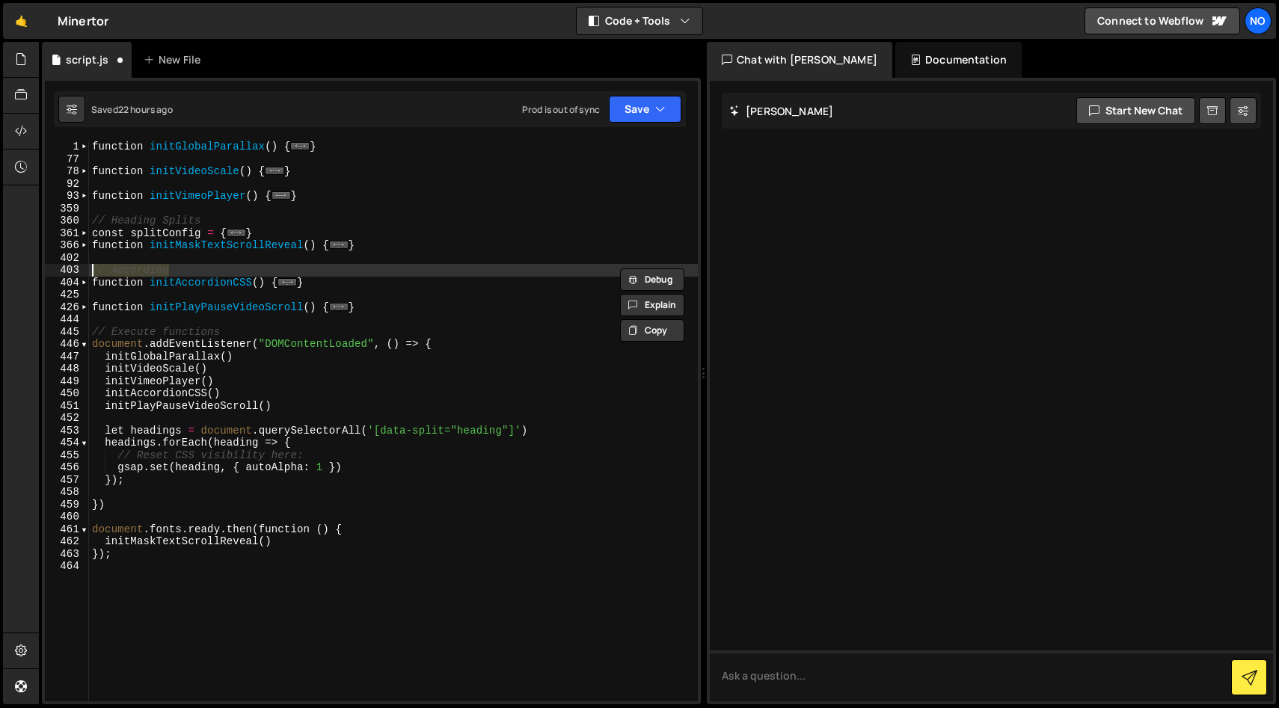 The image size is (1279, 708). What do you see at coordinates (1136, 111) in the screenshot?
I see `button: Start new chat` at bounding box center [1136, 111].